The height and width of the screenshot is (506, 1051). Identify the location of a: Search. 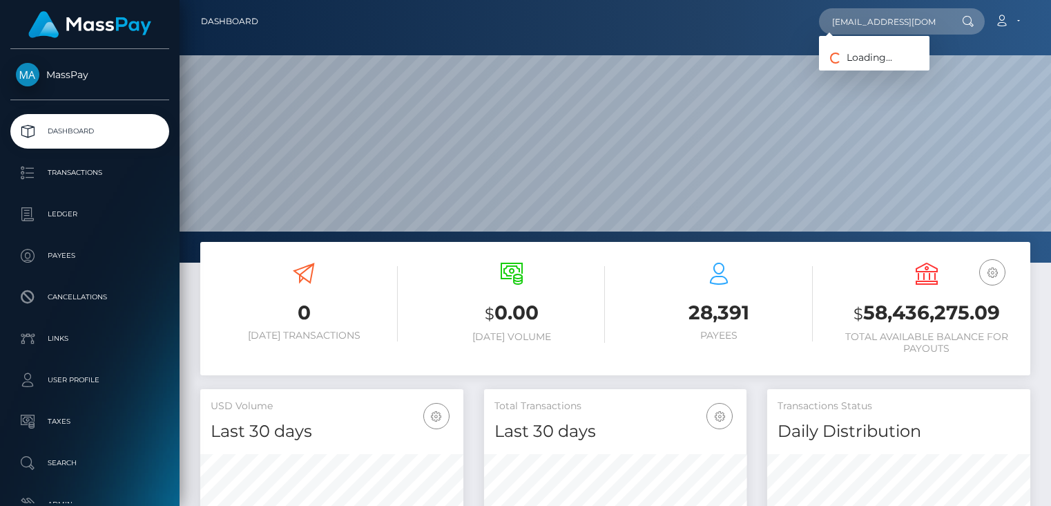
(90, 463).